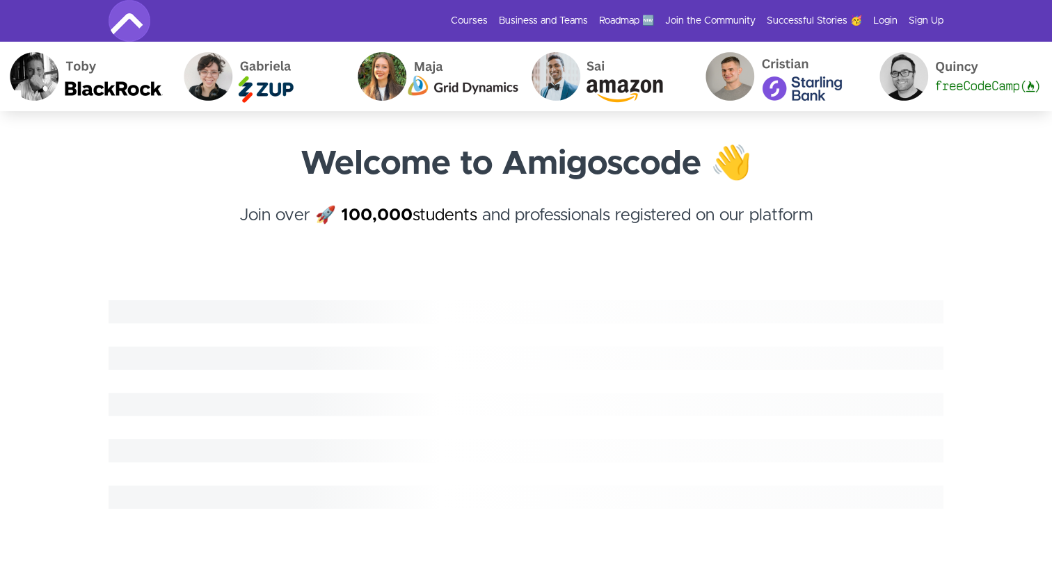 This screenshot has width=1052, height=572. Describe the element at coordinates (526, 405) in the screenshot. I see `svg: Loading` at that location.